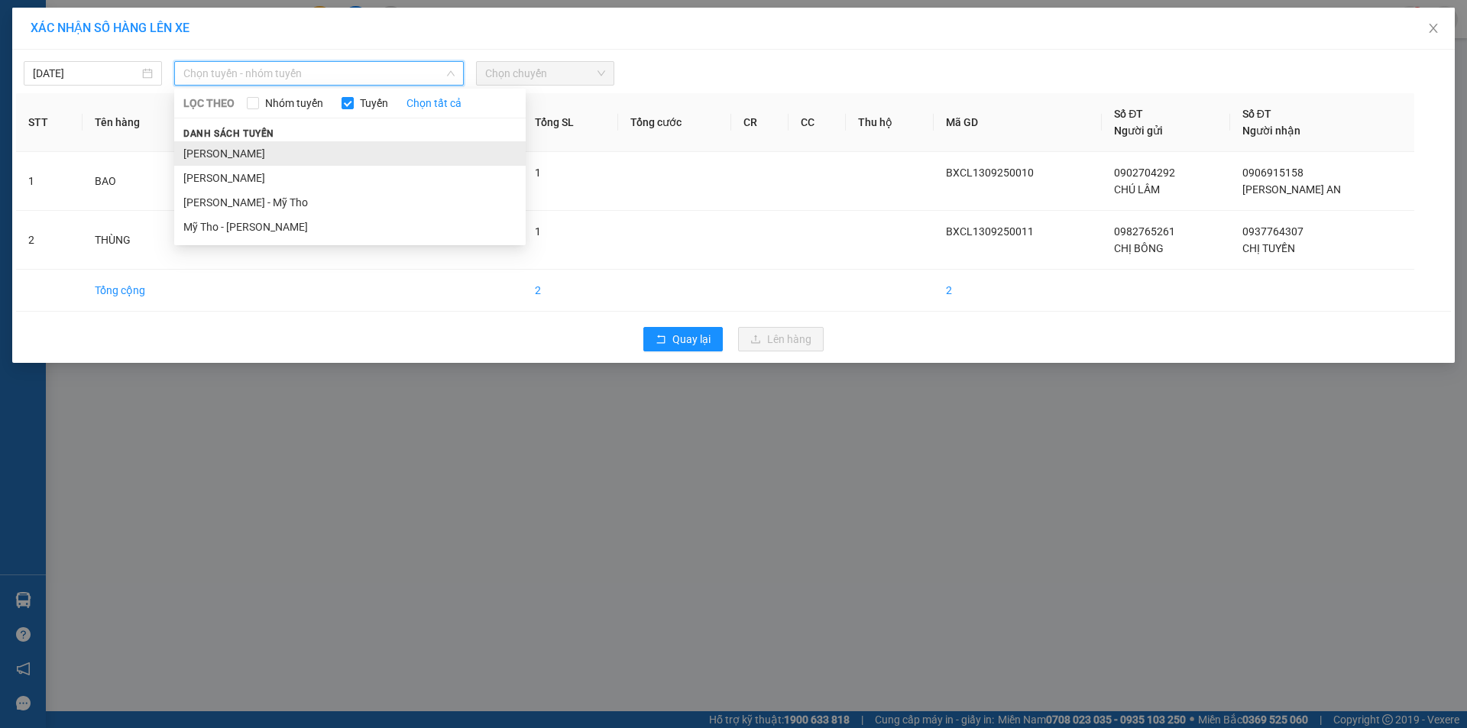 This screenshot has height=728, width=1467. What do you see at coordinates (24, 105) in the screenshot?
I see `span: DĐ:` at bounding box center [24, 105].